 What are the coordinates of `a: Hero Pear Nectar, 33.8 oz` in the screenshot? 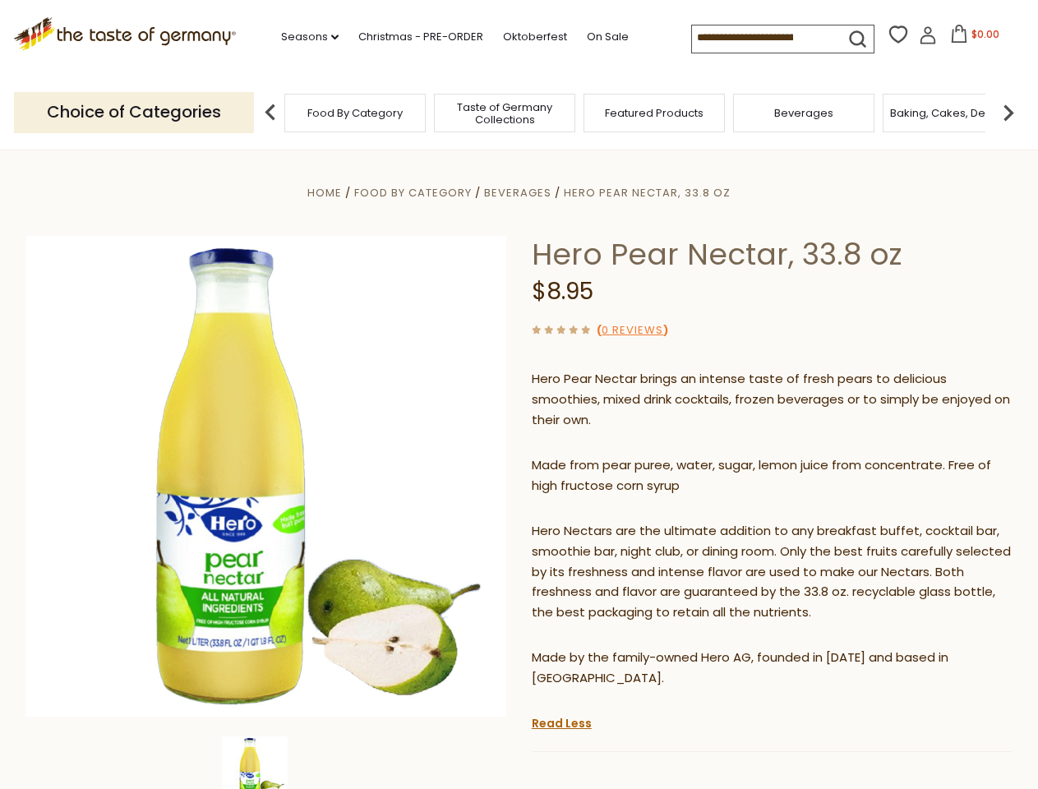 It's located at (647, 192).